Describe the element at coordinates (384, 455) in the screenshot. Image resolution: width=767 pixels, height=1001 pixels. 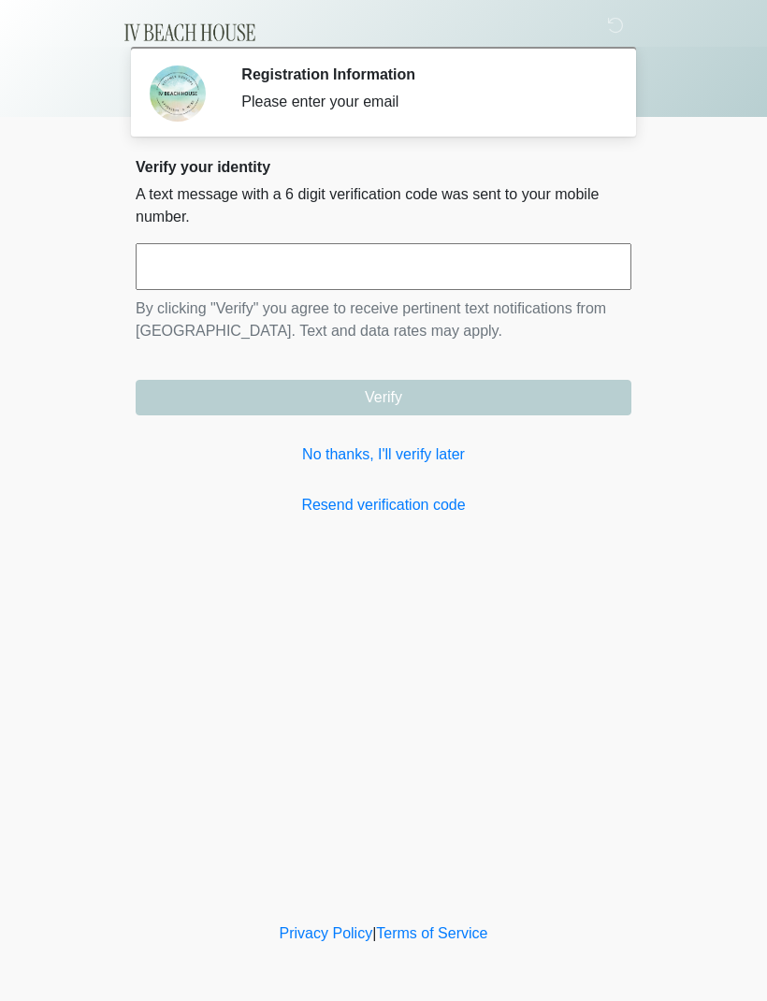
I see `a: No thanks, I'll verify later` at that location.